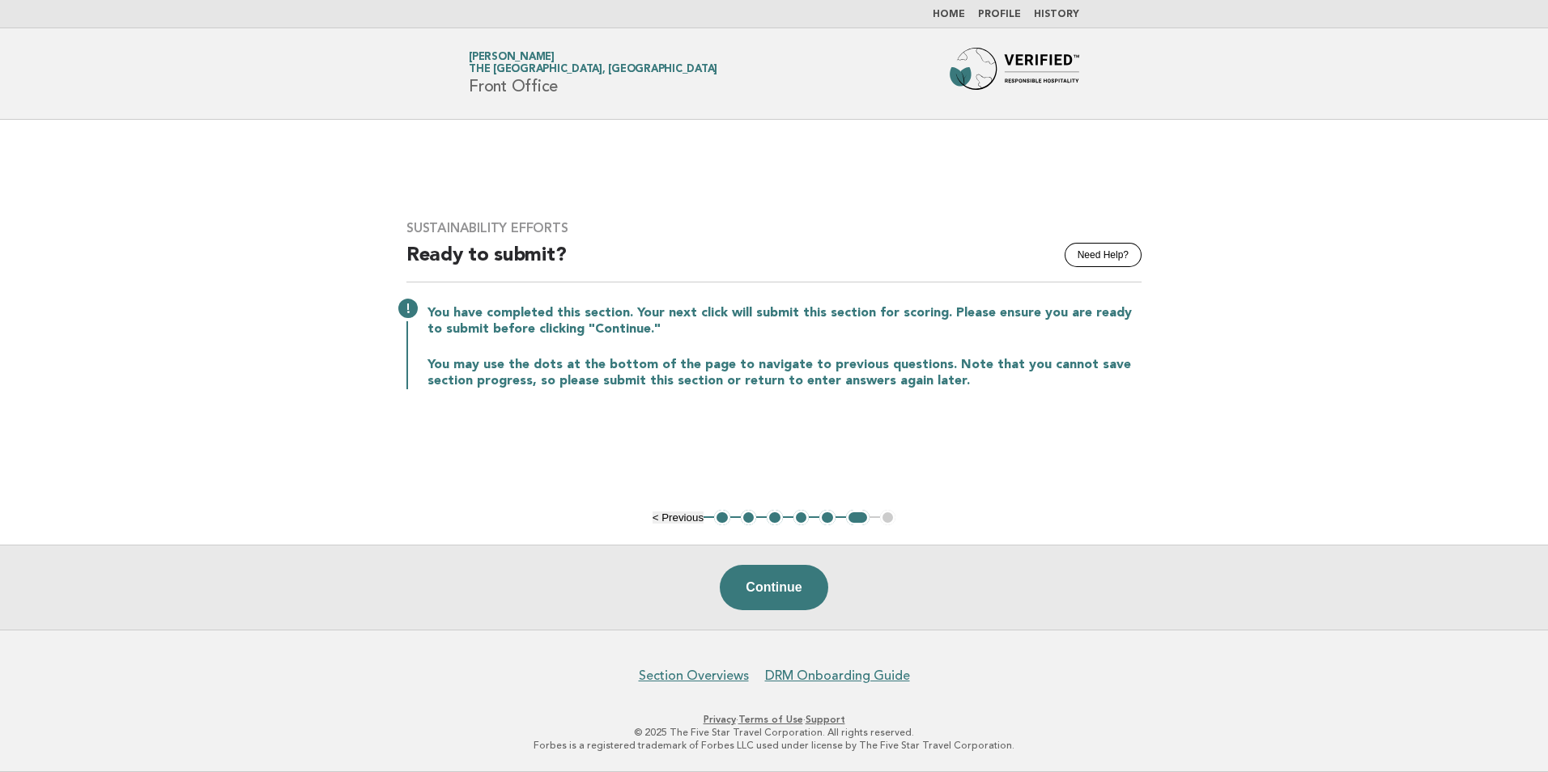 This screenshot has width=1548, height=772. Describe the element at coordinates (785, 373) in the screenshot. I see `p: You may use the dots at the bottom of the page to navigate to previous questions. Note that you c...` at that location.